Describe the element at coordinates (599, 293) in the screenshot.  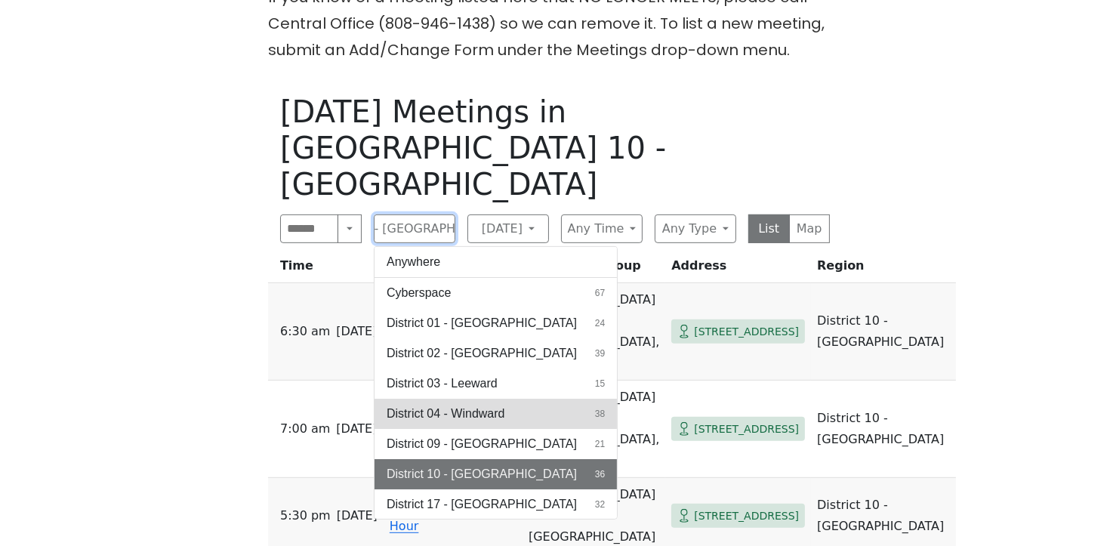
I see `span: 67 results` at that location.